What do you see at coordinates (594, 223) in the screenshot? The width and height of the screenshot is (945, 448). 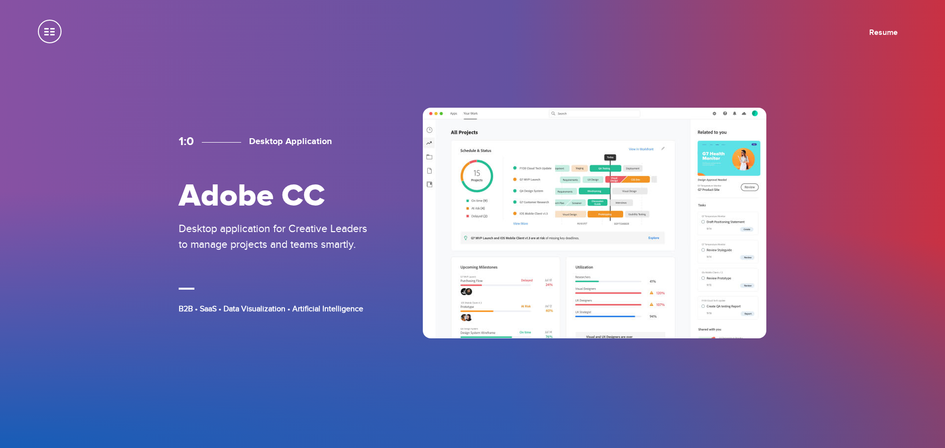 I see `img: Adobe CC` at bounding box center [594, 223].